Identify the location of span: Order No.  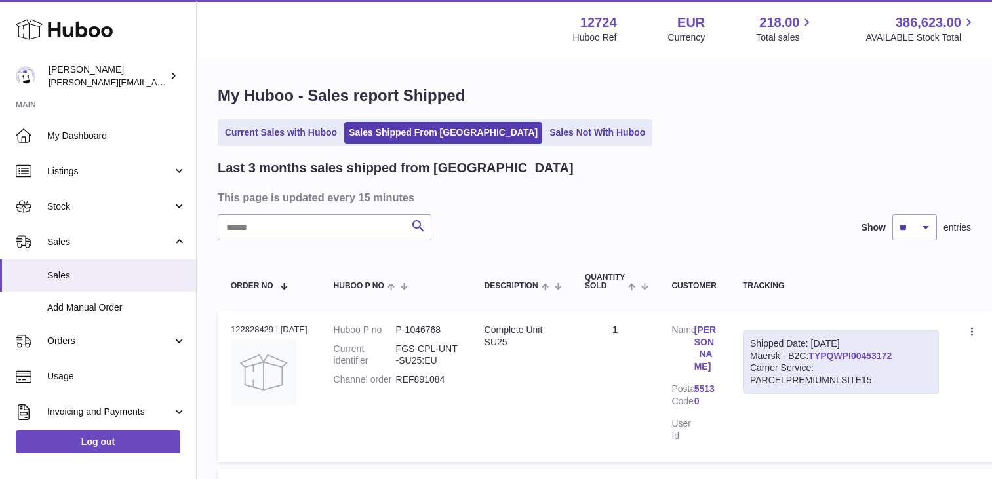
(252, 286).